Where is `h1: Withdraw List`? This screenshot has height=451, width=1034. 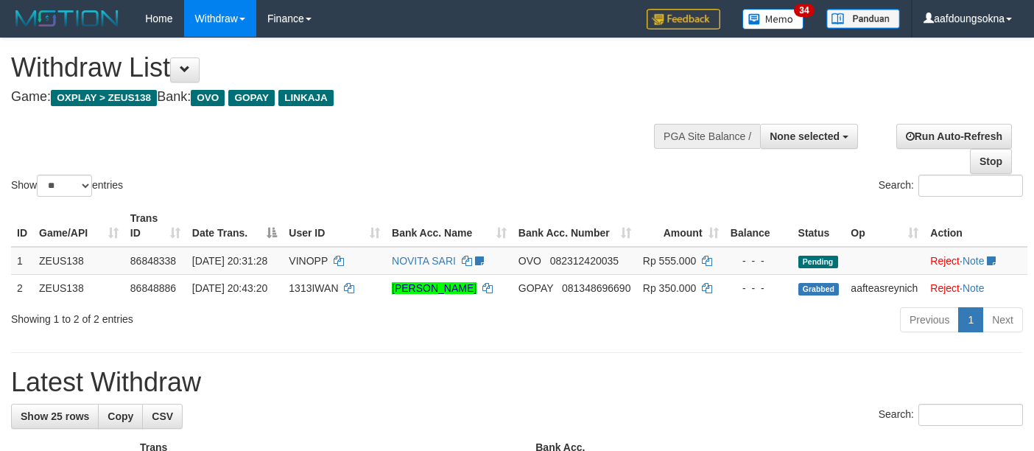 h1: Withdraw List is located at coordinates (343, 68).